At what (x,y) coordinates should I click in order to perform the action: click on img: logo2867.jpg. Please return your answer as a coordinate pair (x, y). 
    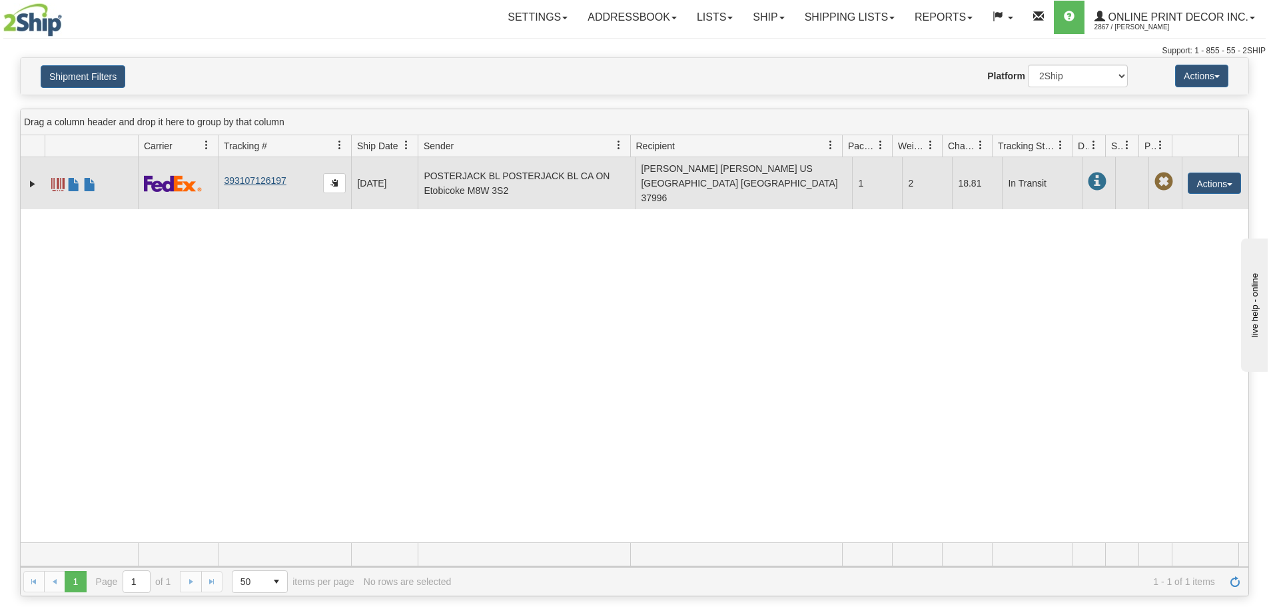
    Looking at the image, I should click on (33, 20).